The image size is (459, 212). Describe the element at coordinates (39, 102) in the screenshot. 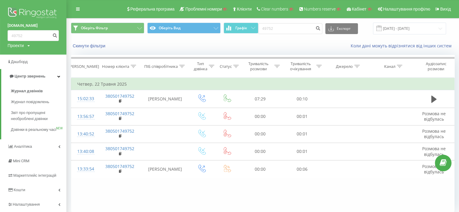

I see `a: Журнал повідомлень` at that location.